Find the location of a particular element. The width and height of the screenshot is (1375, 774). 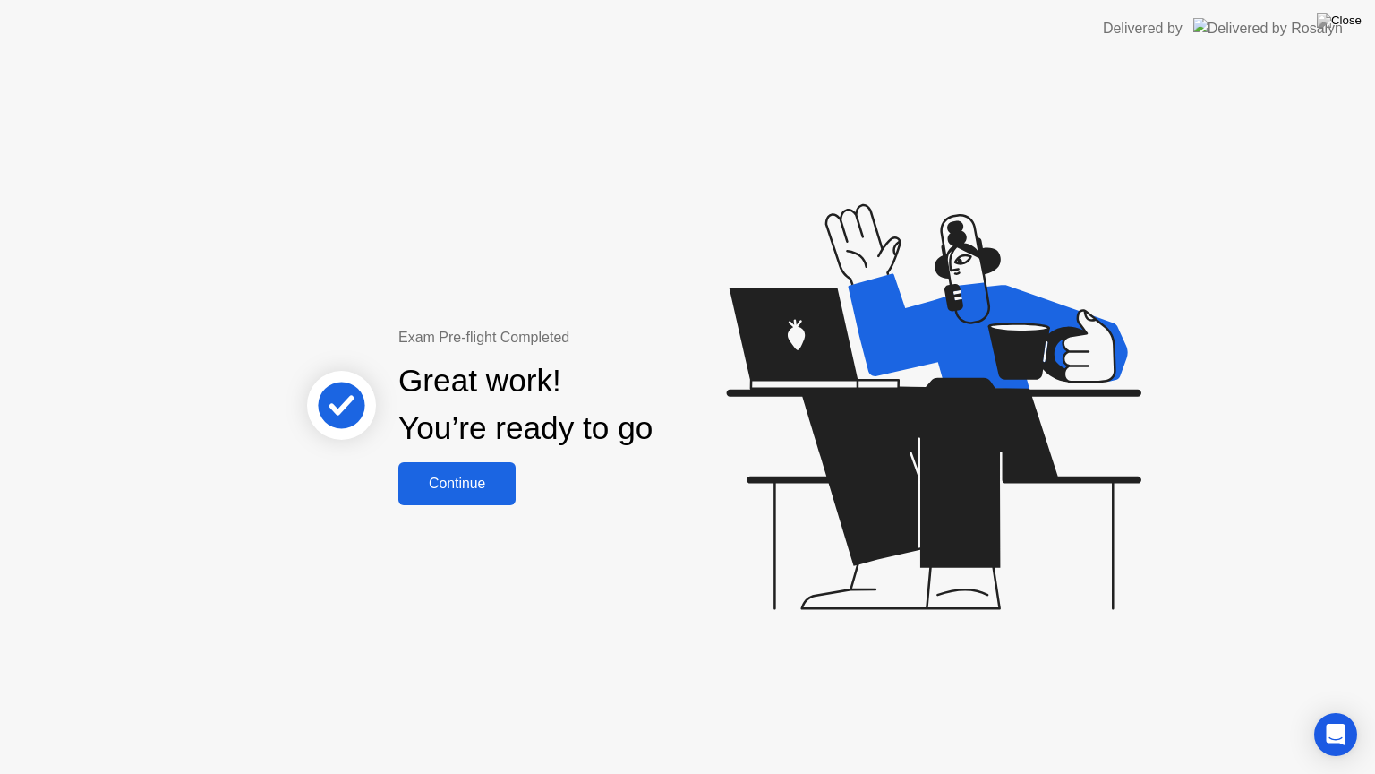

img: Close is located at coordinates (1340, 21).